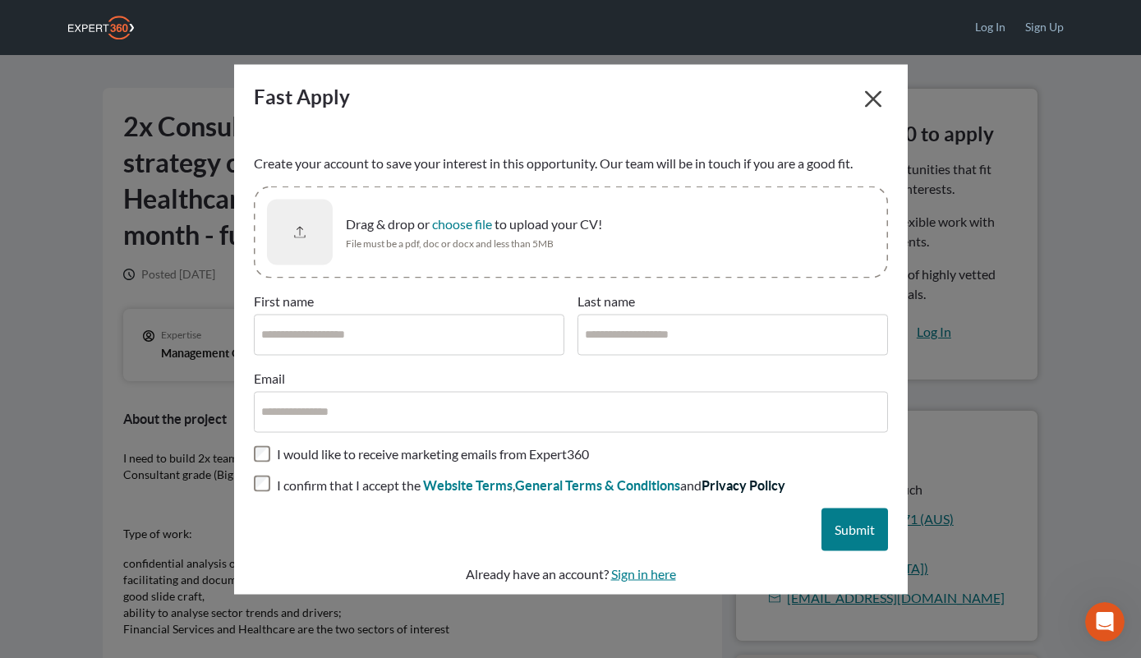 The image size is (1141, 658). What do you see at coordinates (101, 27) in the screenshot?
I see `img: Expert360` at bounding box center [101, 27].